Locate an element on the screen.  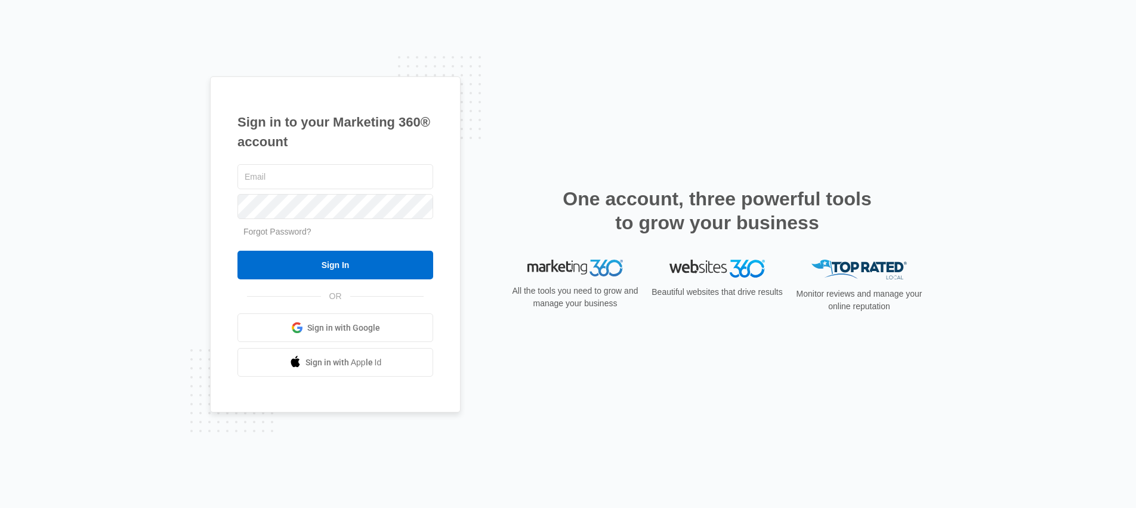
a: Forgot Password? is located at coordinates (277, 232).